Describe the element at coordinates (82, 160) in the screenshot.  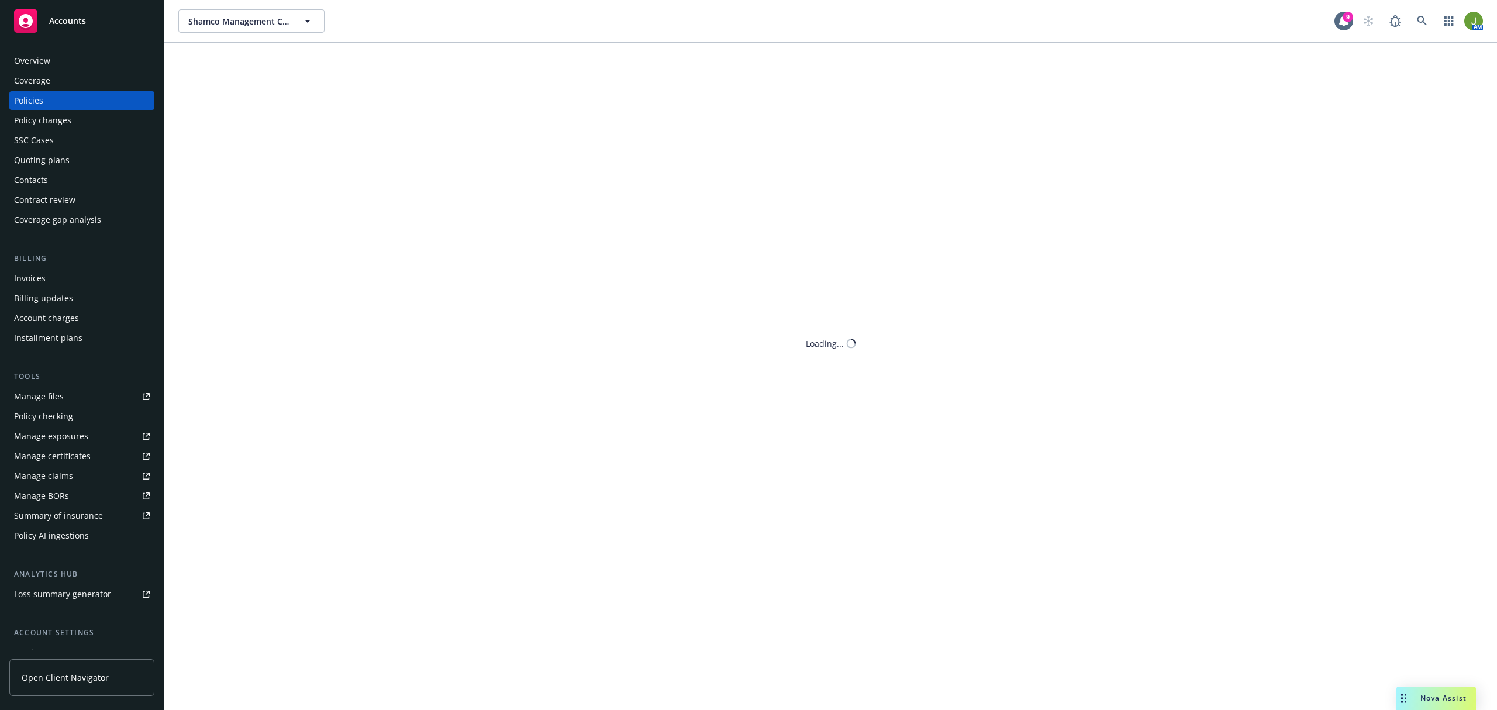
I see `a: Quoting plans` at that location.